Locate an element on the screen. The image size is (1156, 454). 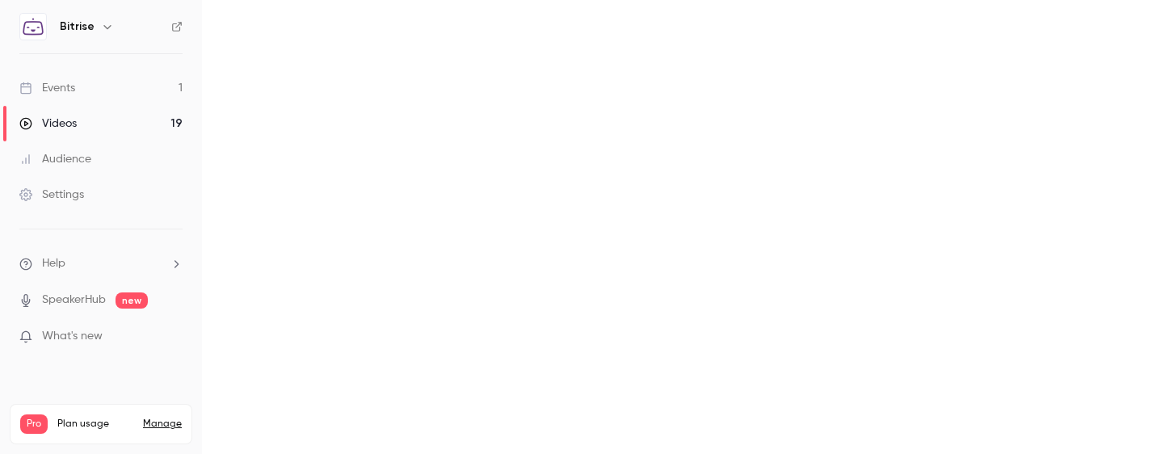
h6: Bitrise is located at coordinates (77, 27).